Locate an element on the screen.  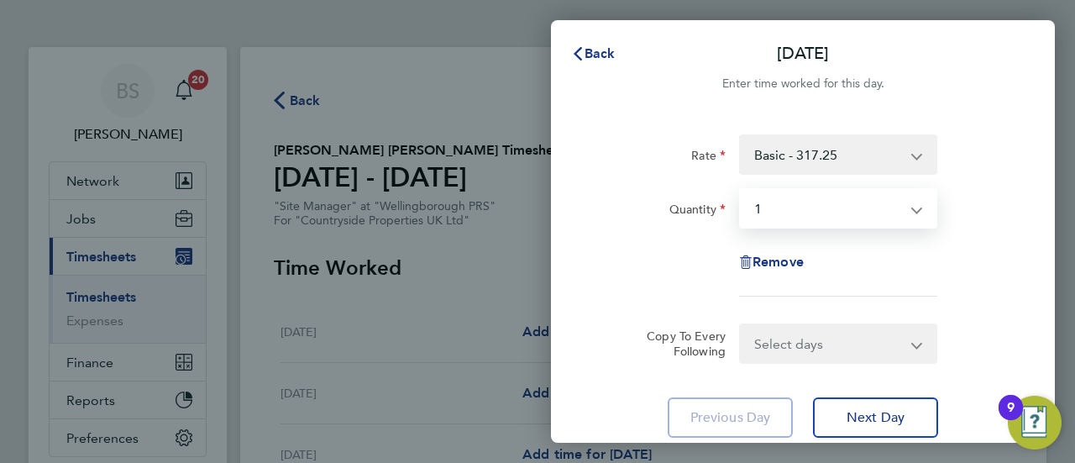
button: Next Day is located at coordinates (875, 417).